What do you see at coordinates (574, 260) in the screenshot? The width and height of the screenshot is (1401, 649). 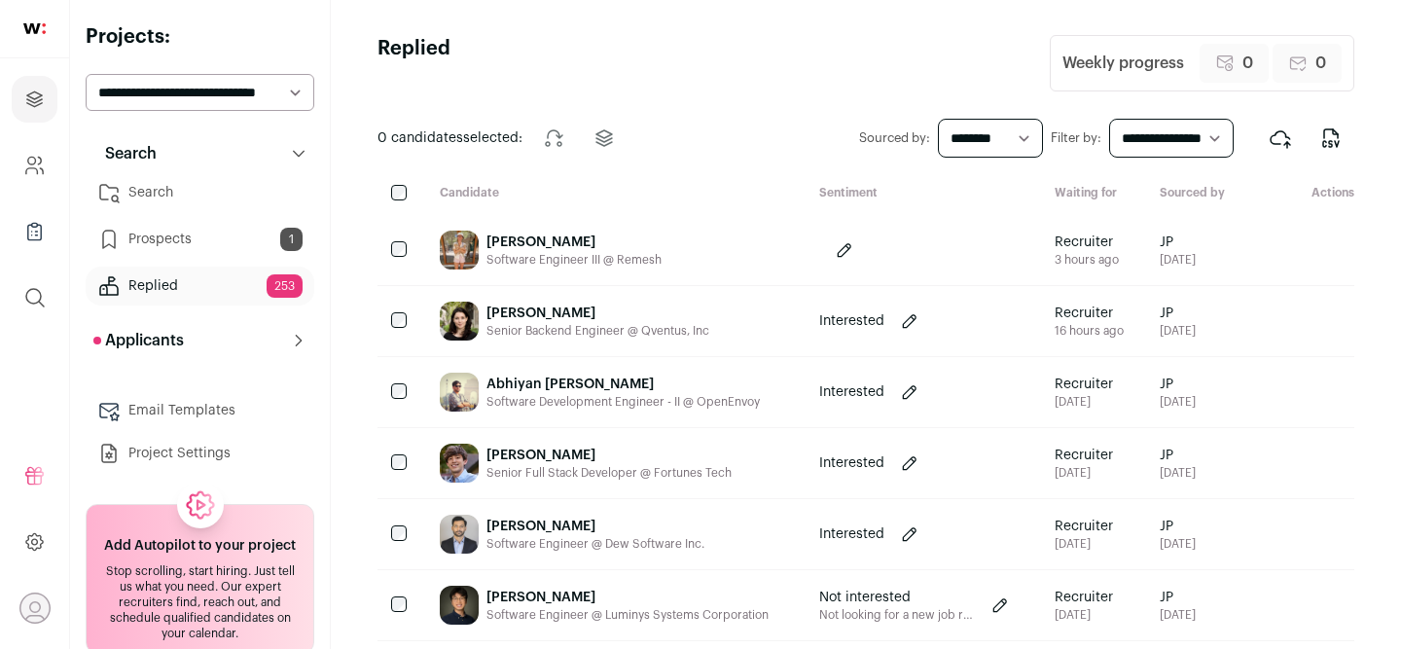 I see `div: Software Engineer III @ Remesh` at bounding box center [574, 260].